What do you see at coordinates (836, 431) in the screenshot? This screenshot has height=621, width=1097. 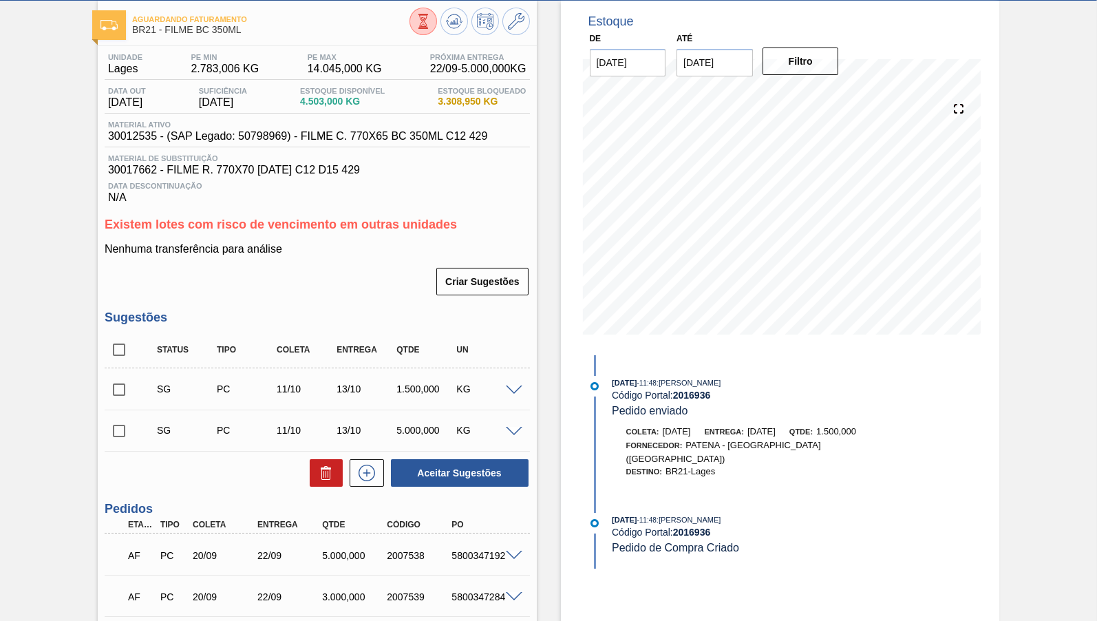 I see `span: 1.500,000` at bounding box center [836, 431].